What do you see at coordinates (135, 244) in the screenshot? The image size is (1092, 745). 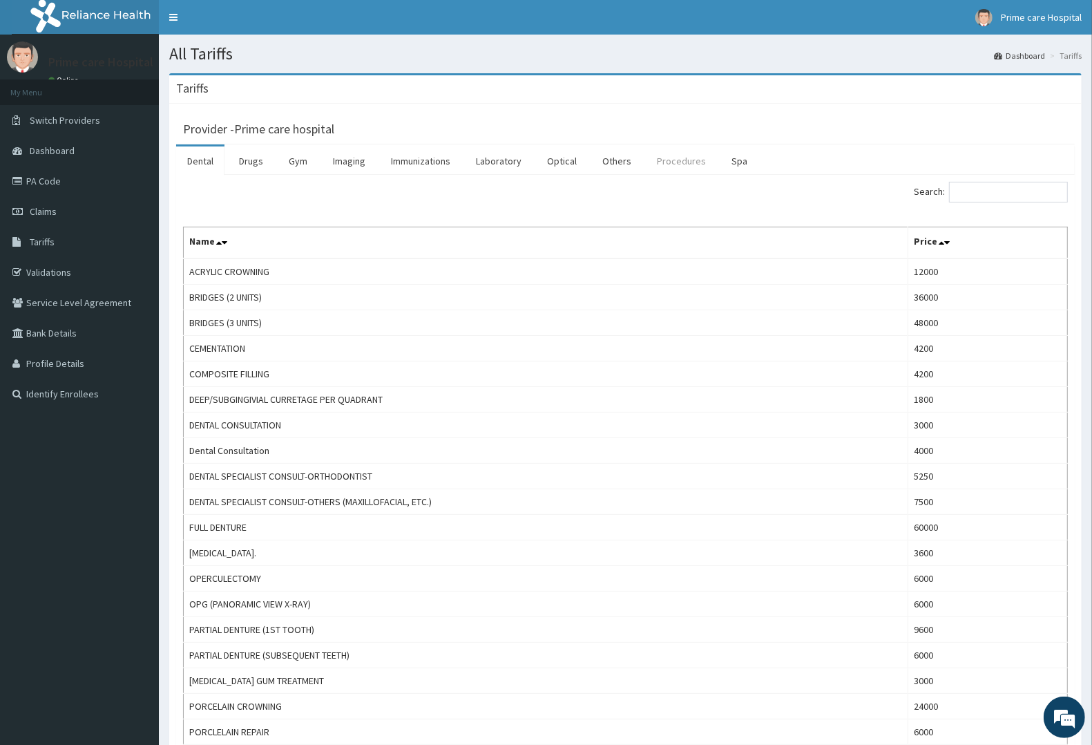 I see `span: We're online!` at bounding box center [135, 244].